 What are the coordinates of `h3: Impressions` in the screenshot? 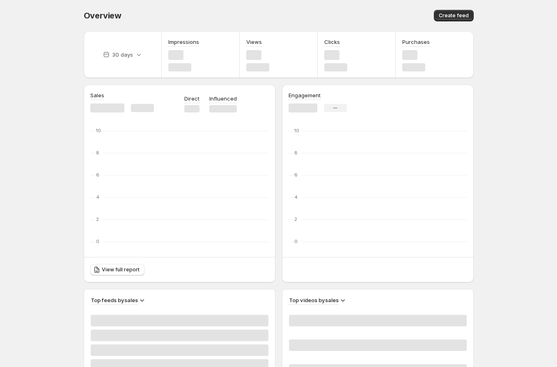 It's located at (184, 42).